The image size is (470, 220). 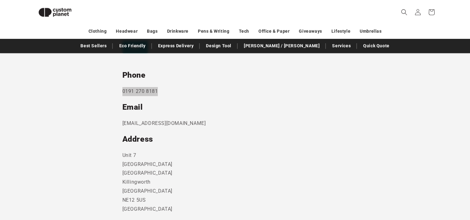 I want to click on h2: Address, so click(x=235, y=139).